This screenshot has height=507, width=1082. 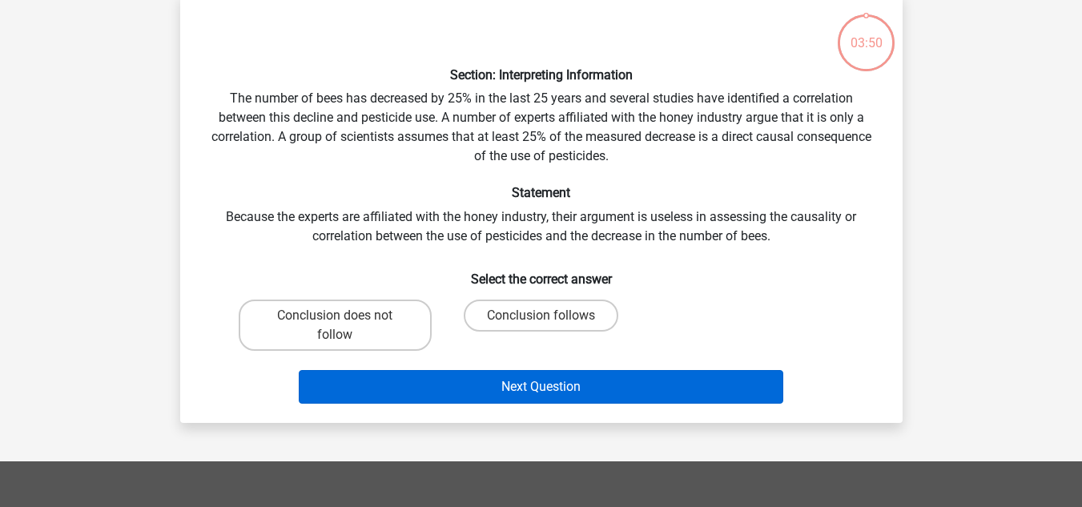 I want to click on div: The number of bees has decreased by 25% in the last 25 years and several studies have identified ..., so click(x=541, y=208).